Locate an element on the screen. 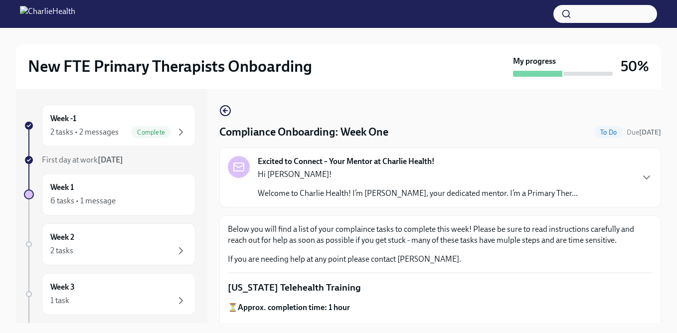 This screenshot has width=677, height=333. div: 2 tasks is located at coordinates (62, 251).